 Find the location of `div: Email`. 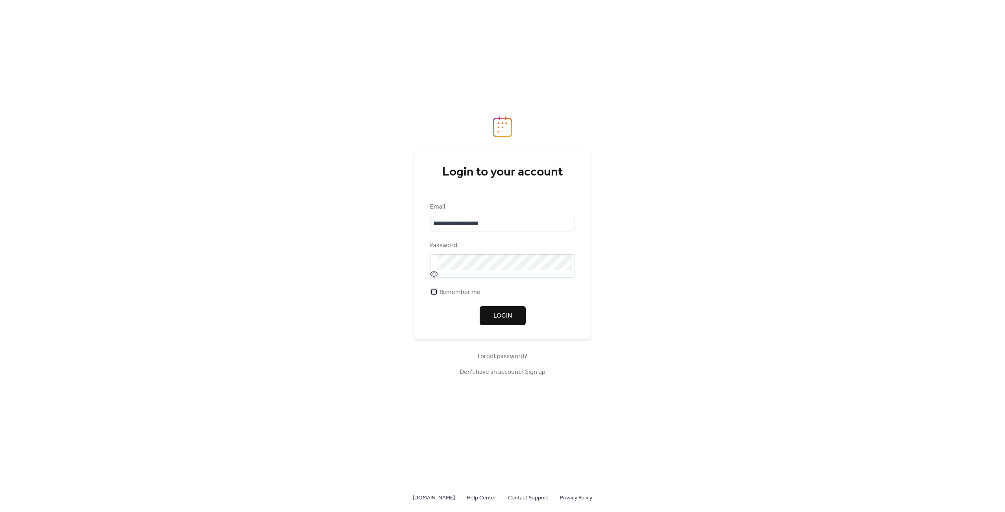

div: Email is located at coordinates (502, 207).